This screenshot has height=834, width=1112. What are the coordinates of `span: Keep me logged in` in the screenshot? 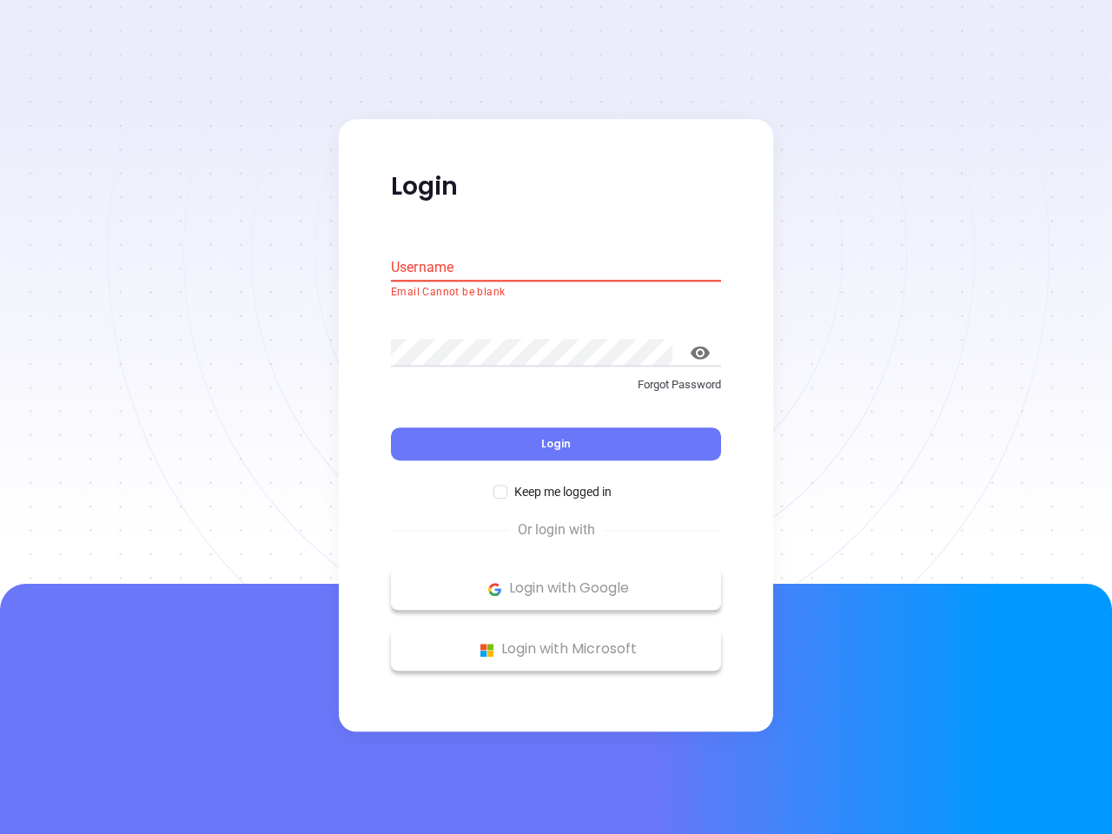 It's located at (563, 493).